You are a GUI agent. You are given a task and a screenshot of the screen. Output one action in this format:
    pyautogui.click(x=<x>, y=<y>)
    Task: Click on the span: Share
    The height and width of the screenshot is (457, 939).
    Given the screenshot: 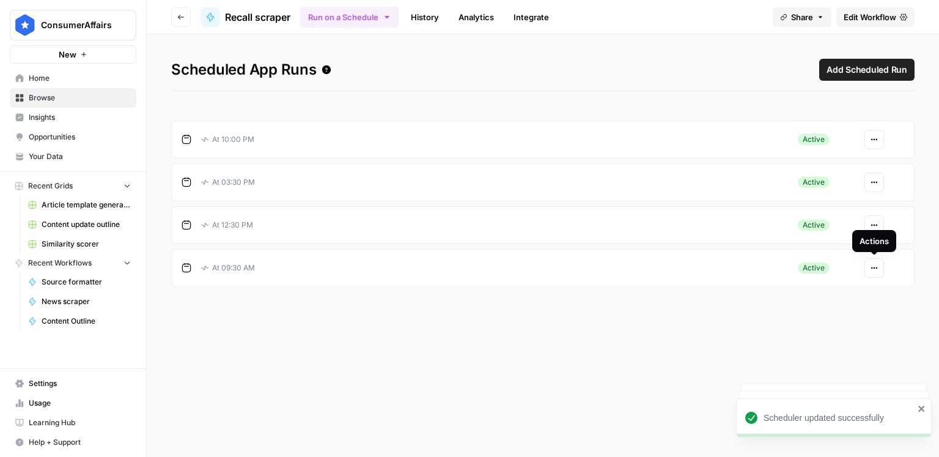 What is the action you would take?
    pyautogui.click(x=802, y=17)
    